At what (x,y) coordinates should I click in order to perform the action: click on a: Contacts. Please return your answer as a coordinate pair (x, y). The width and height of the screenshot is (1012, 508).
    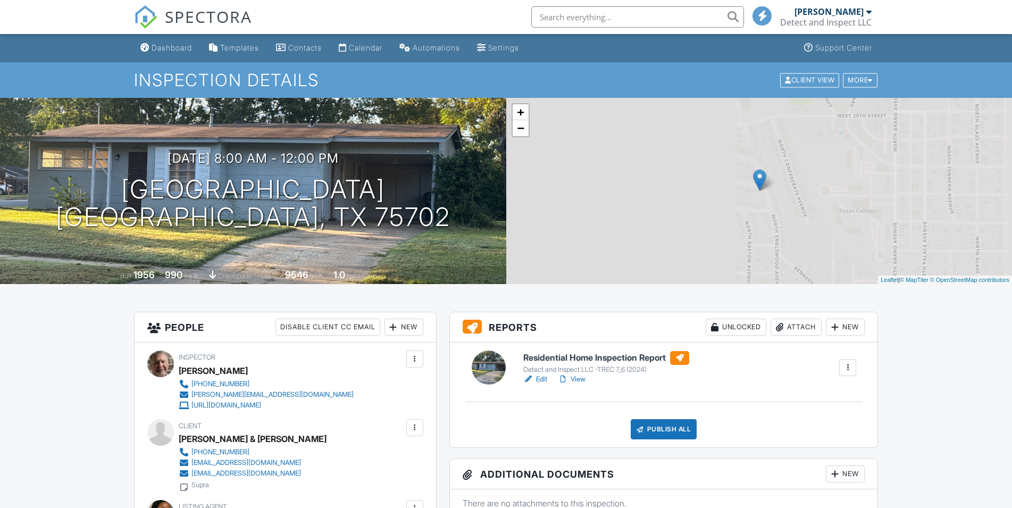
    Looking at the image, I should click on (299, 48).